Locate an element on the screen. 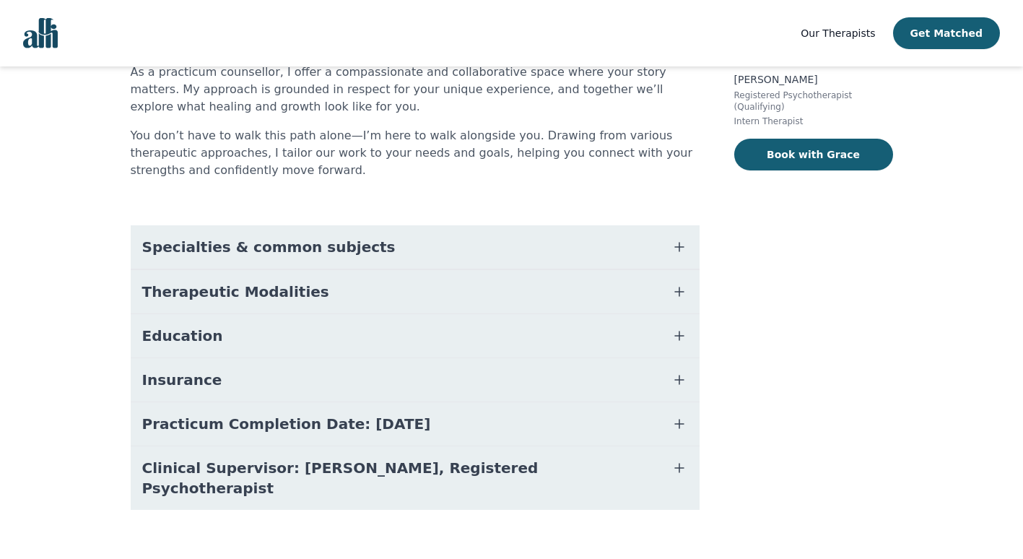  span: Therapeutic Modalities is located at coordinates (235, 292).